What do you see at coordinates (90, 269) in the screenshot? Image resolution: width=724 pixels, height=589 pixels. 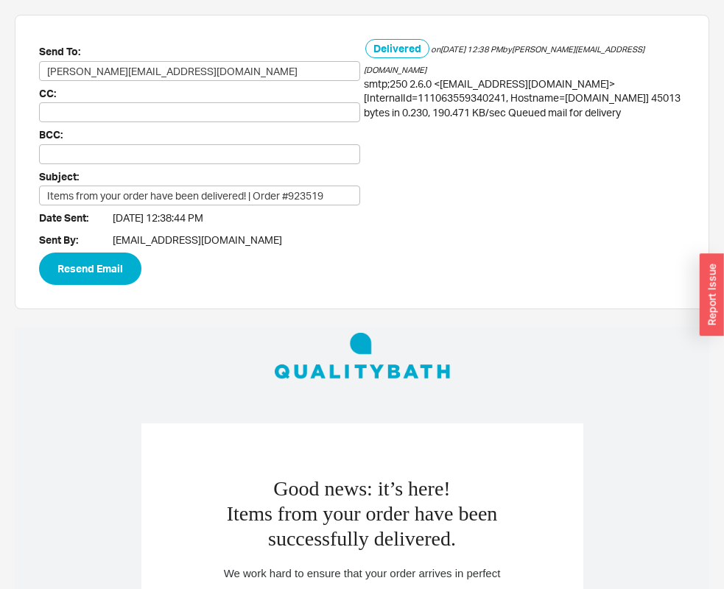 I see `span: Resend Email` at bounding box center [90, 269].